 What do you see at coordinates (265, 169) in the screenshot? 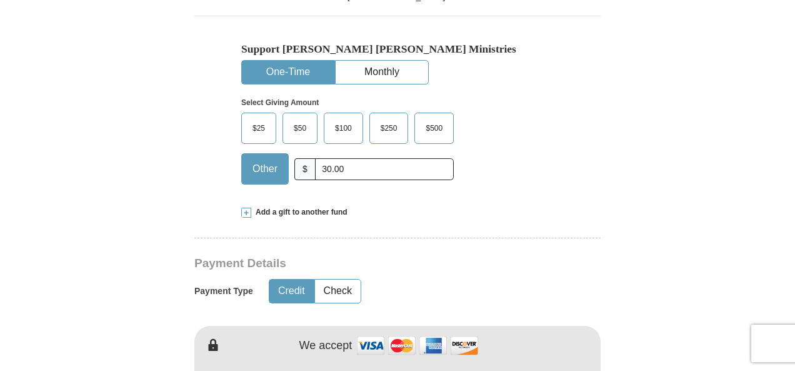
I see `span: Other` at bounding box center [265, 169].